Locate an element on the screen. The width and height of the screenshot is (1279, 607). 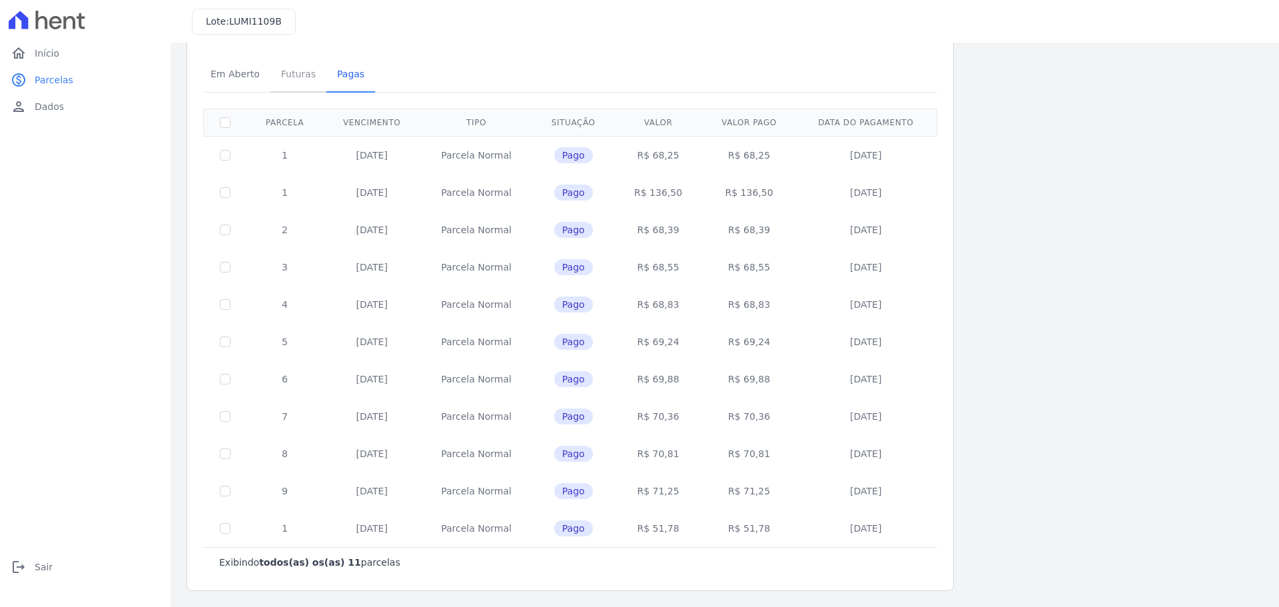
p: Exibindo parcelas is located at coordinates (310, 562).